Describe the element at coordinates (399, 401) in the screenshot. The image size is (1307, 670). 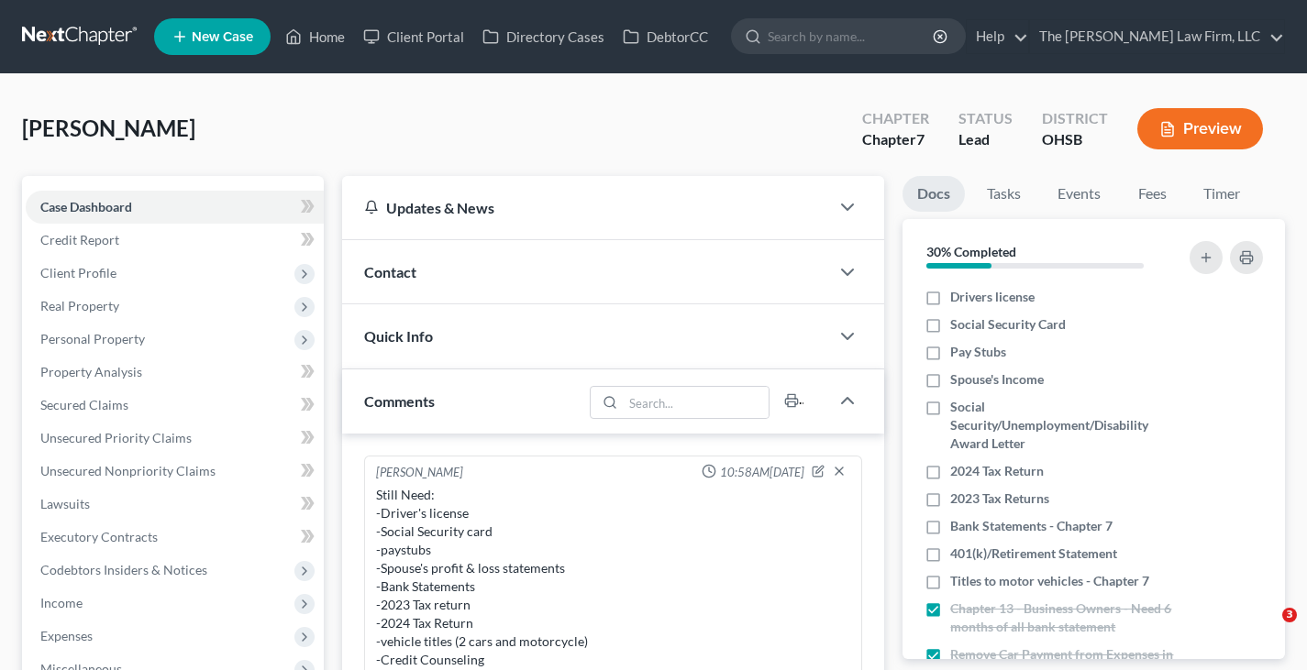
I see `span: Comments` at that location.